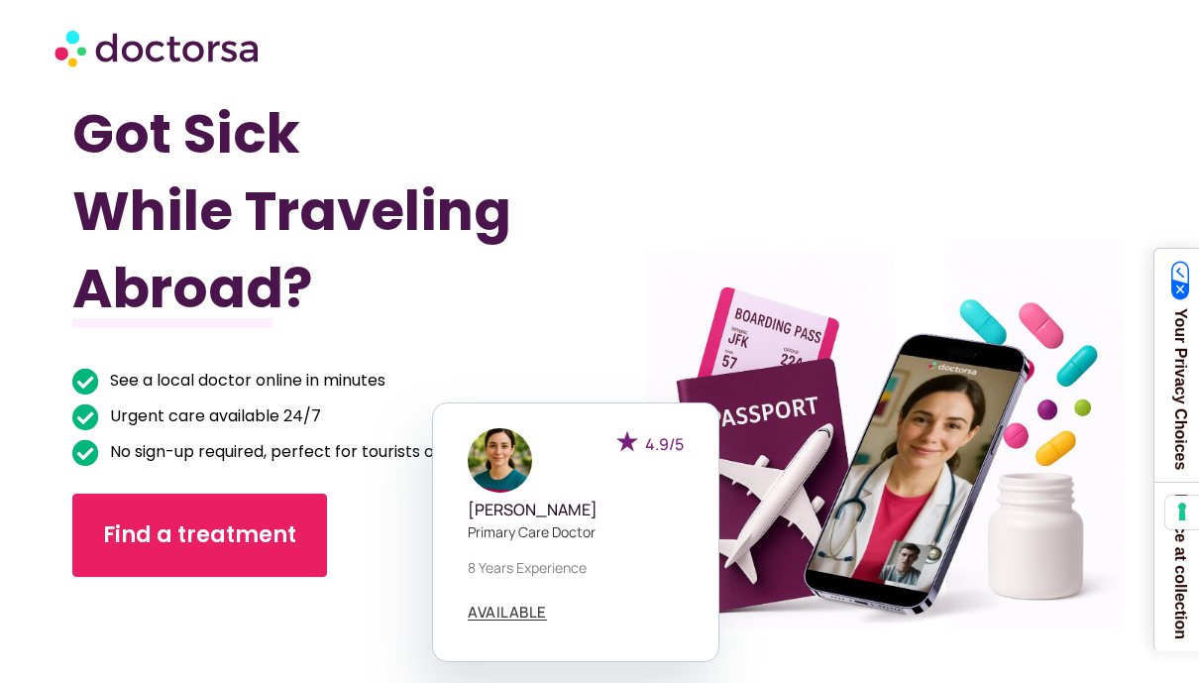  I want to click on span: No sign-up required, perfect for tourists on the go, so click(301, 452).